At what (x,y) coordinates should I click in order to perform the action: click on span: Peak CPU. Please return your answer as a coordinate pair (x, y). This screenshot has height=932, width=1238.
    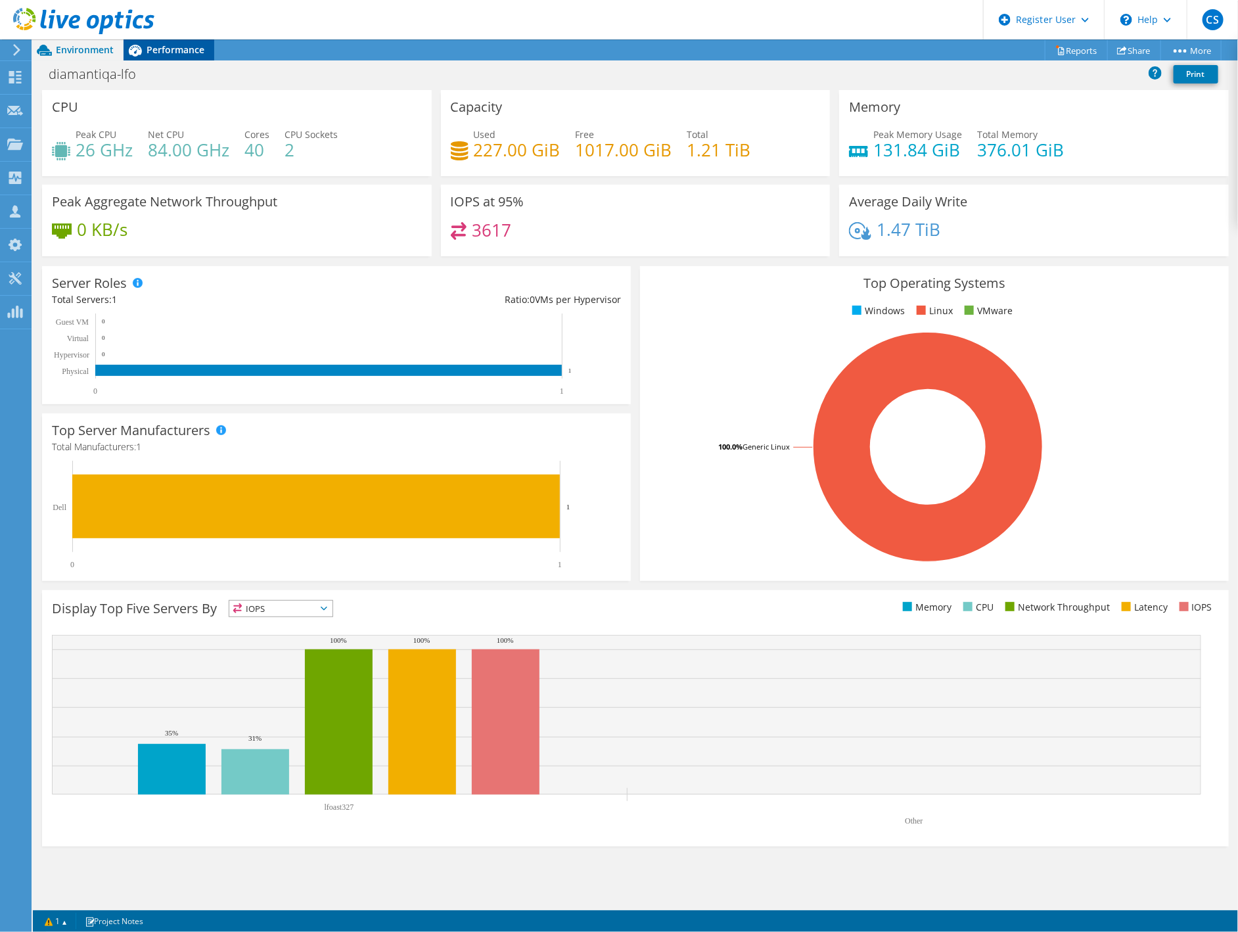
    Looking at the image, I should click on (96, 134).